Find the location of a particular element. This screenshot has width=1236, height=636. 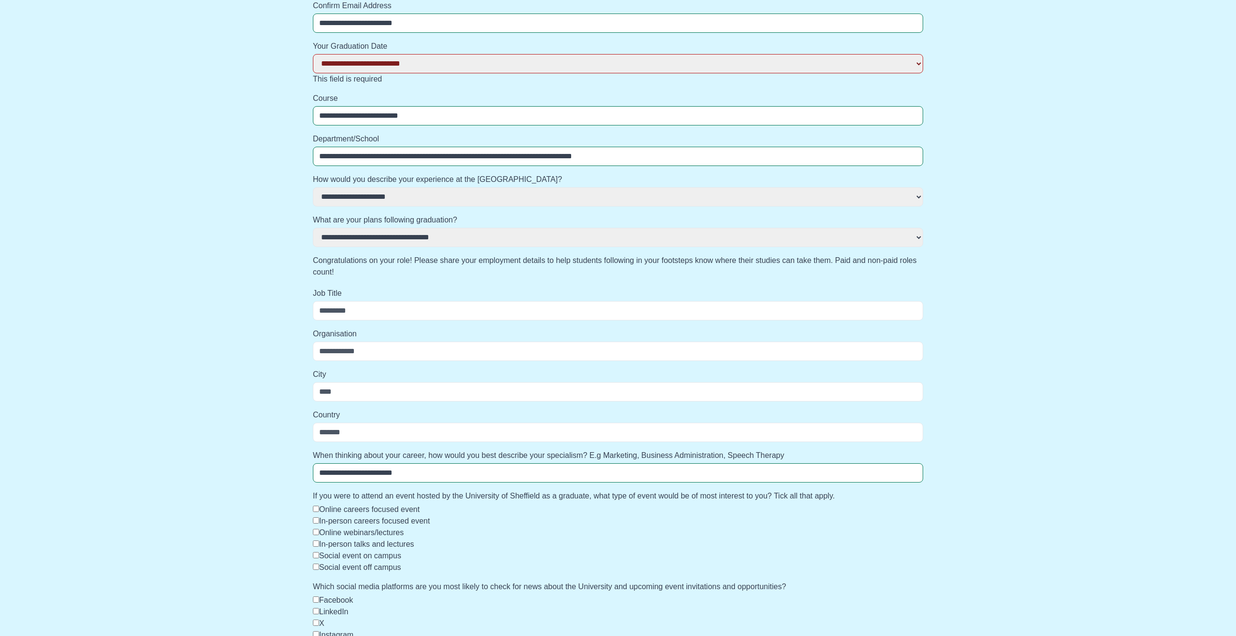

label: Online careers focused event is located at coordinates (369, 509).